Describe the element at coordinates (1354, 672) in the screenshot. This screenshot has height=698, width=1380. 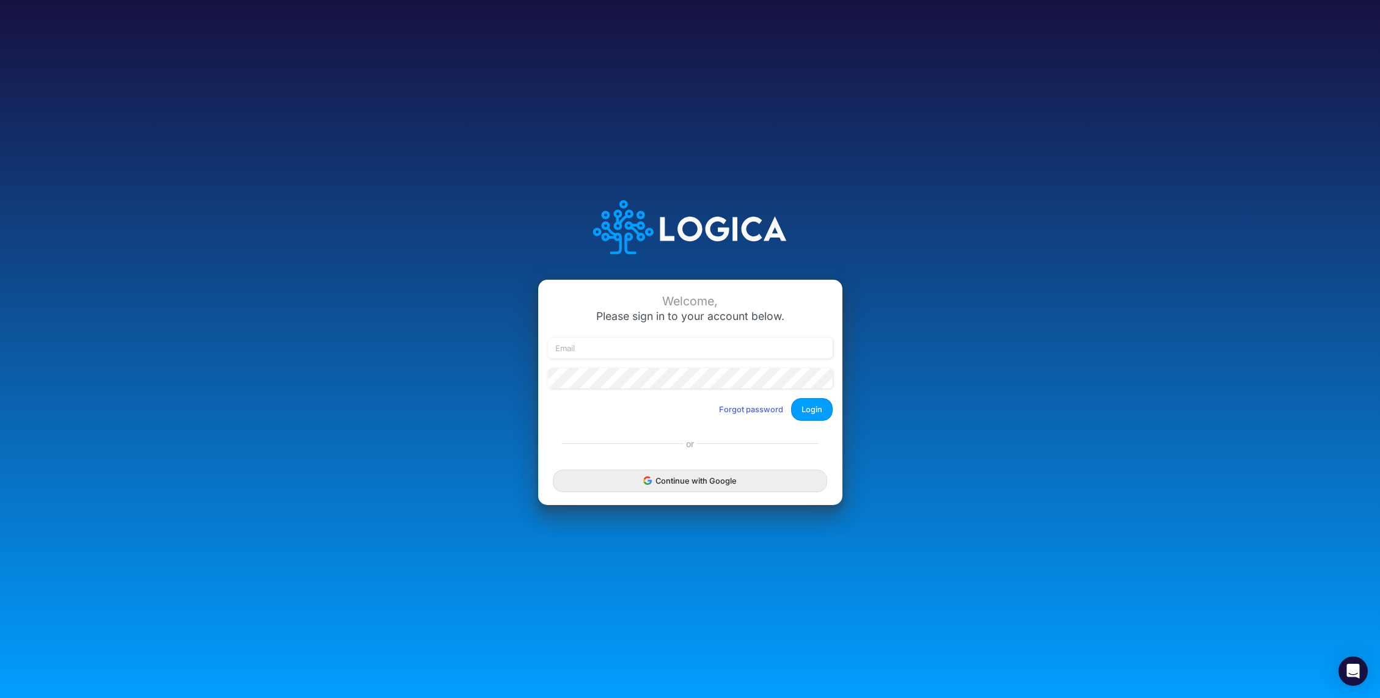
I see `div: Open Intercom Messenger` at that location.